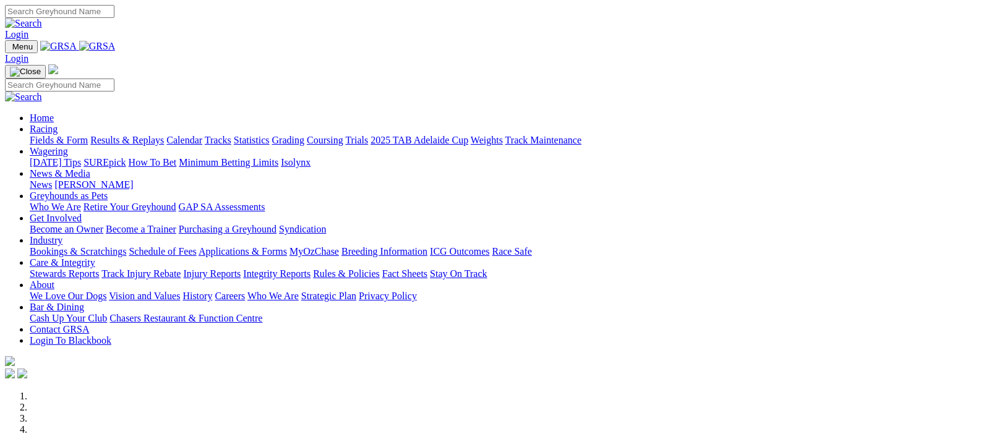 The height and width of the screenshot is (434, 994). What do you see at coordinates (141, 273) in the screenshot?
I see `a: Track Injury Rebate` at bounding box center [141, 273].